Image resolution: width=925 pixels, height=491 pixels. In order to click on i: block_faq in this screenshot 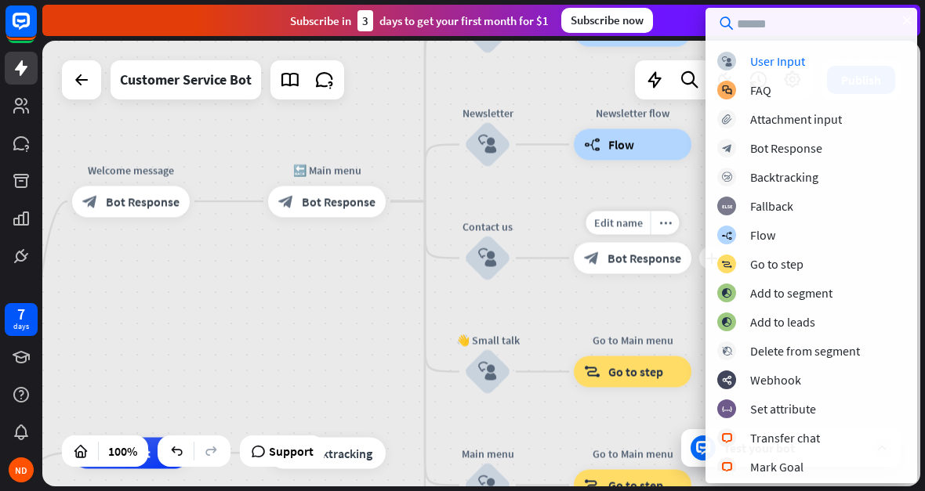, I will do `click(726, 90)`.